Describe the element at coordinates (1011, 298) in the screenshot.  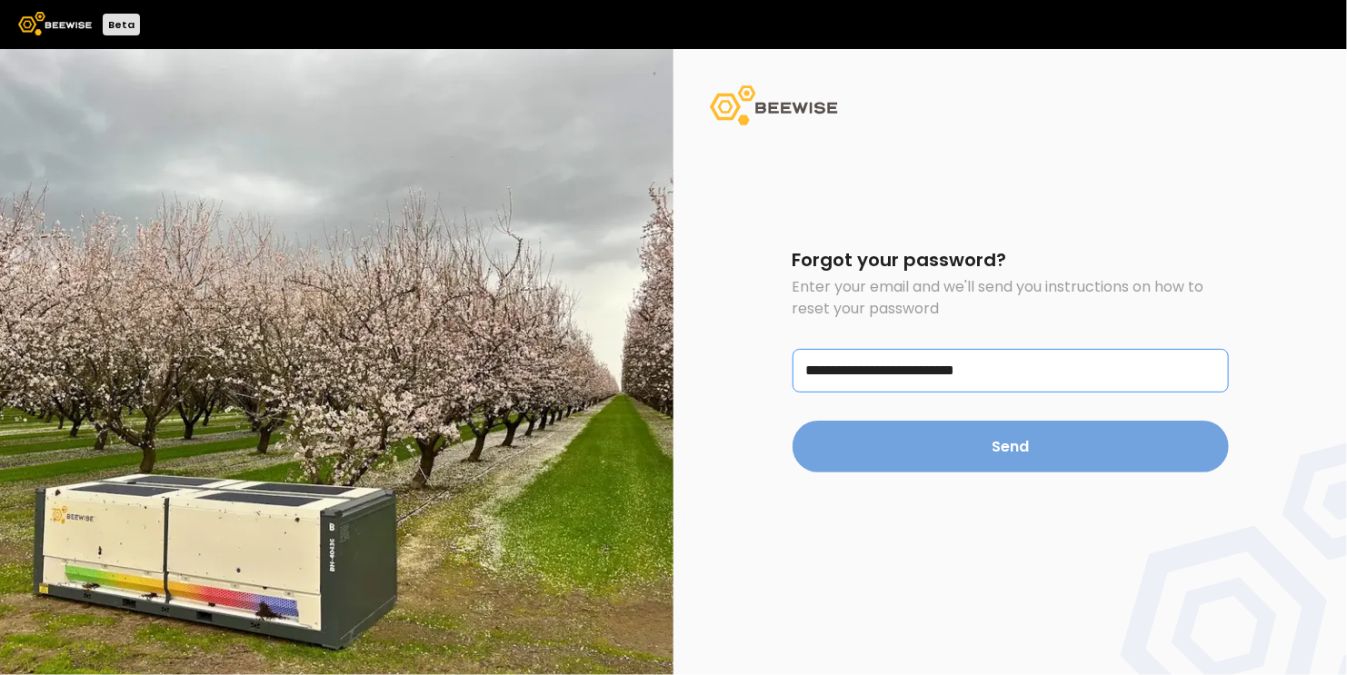
I see `p: Enter your email and we'll send you instructions on how to reset your password` at that location.